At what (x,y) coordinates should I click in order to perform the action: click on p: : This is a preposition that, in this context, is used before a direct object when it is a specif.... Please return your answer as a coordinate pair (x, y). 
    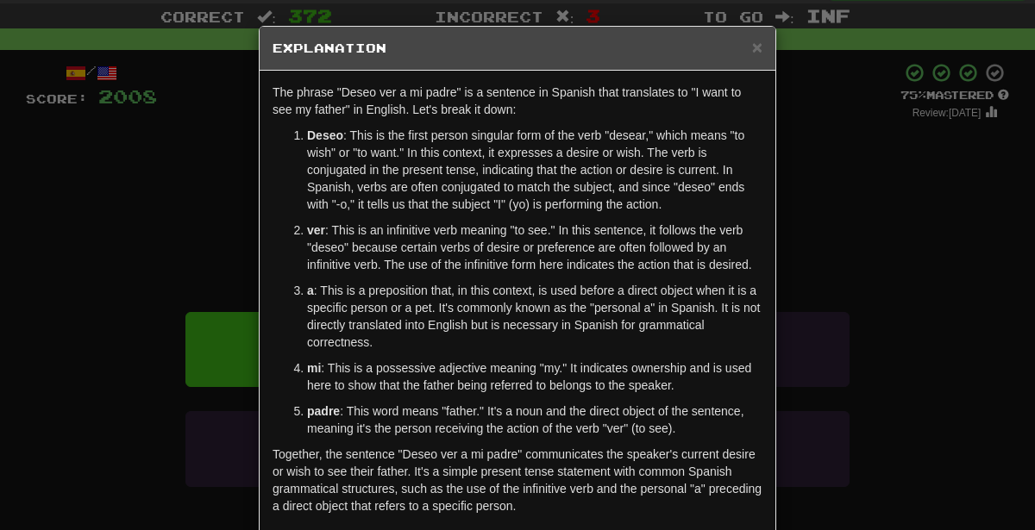
    Looking at the image, I should click on (535, 317).